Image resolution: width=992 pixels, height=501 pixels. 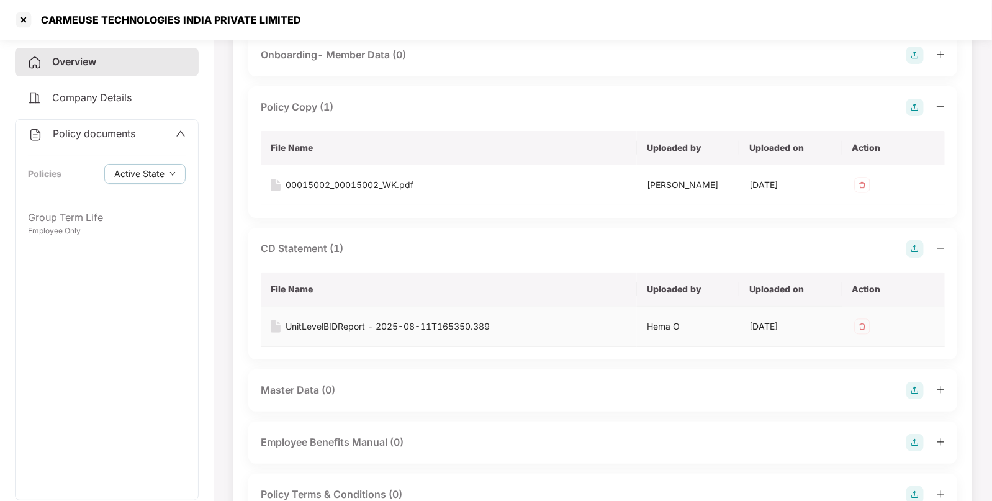 I want to click on span: Overview, so click(x=74, y=61).